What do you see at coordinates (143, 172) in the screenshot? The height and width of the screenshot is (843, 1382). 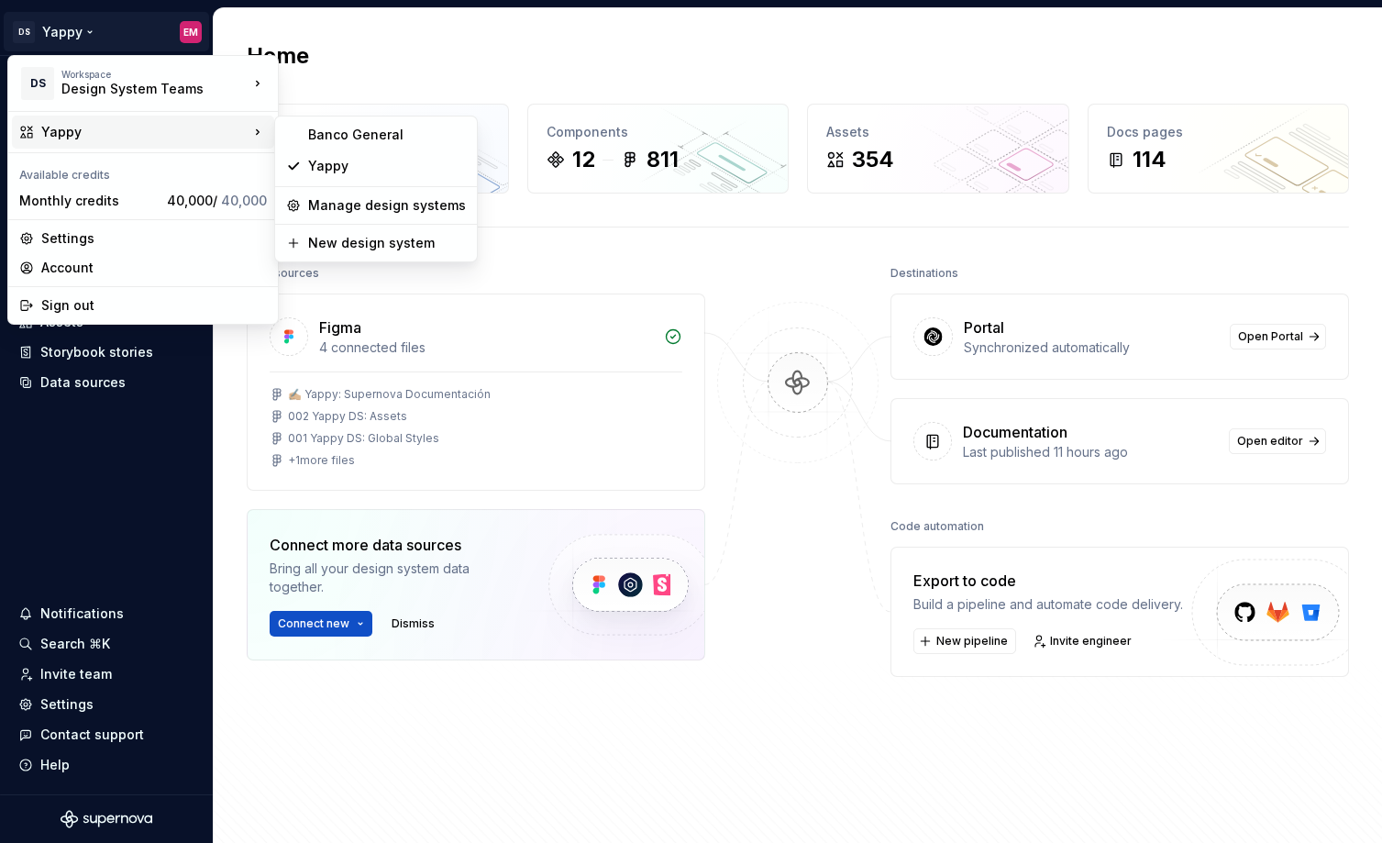 I see `div: Available credits` at bounding box center [143, 172].